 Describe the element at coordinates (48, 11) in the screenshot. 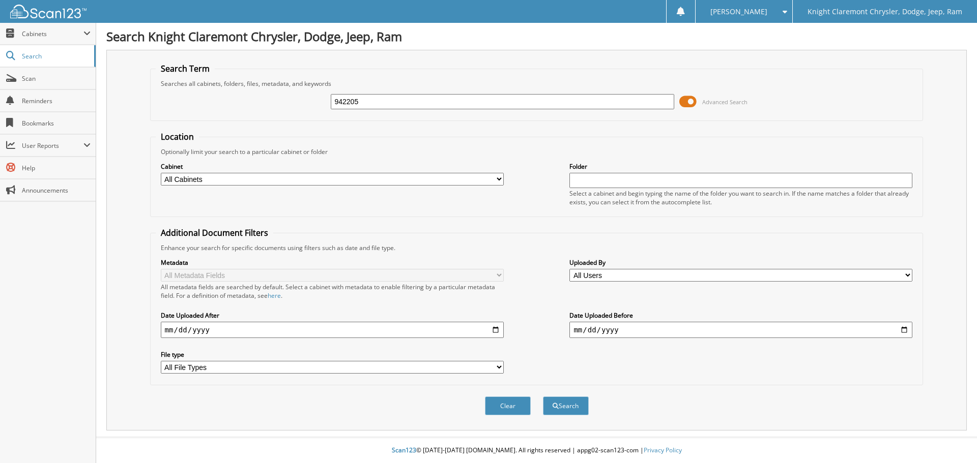

I see `img: scan123-logo-white.svg` at that location.